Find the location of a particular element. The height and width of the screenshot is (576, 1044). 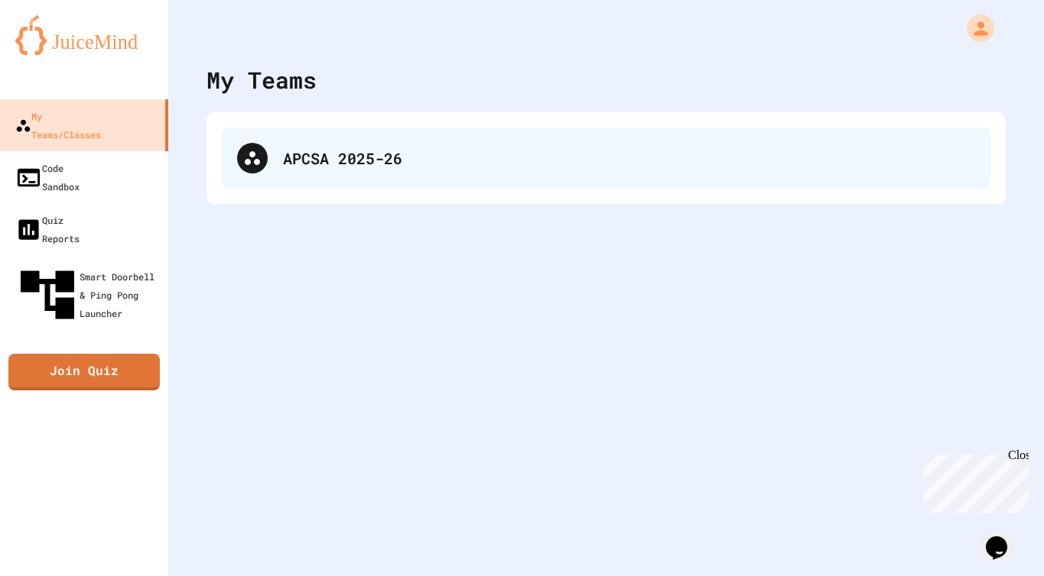

div: Code Sandbox is located at coordinates (47, 177).